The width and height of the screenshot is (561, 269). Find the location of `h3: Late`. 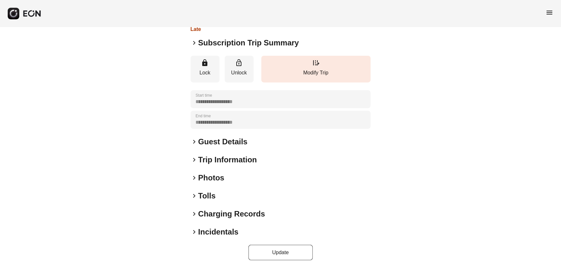

h3: Late is located at coordinates (223, 29).